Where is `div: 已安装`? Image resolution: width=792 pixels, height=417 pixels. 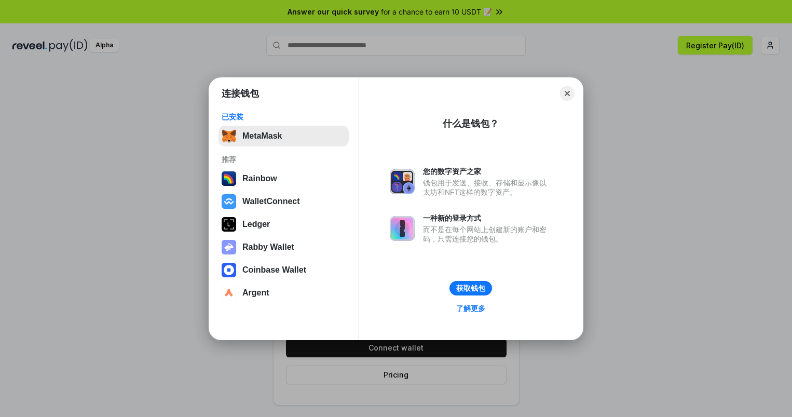
div: 已安装 is located at coordinates (283, 117).